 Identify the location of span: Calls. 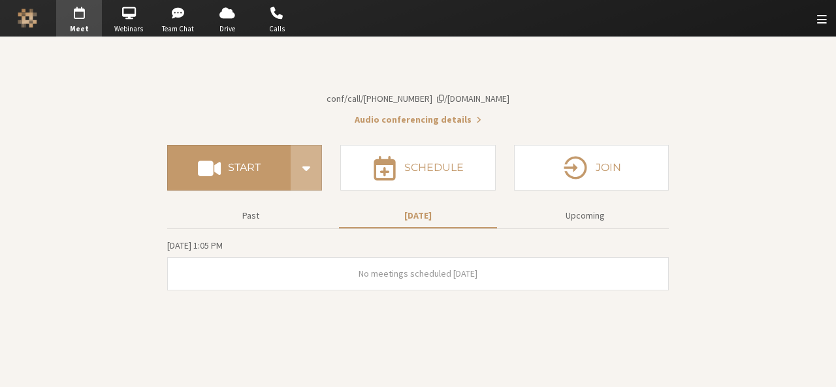
(277, 29).